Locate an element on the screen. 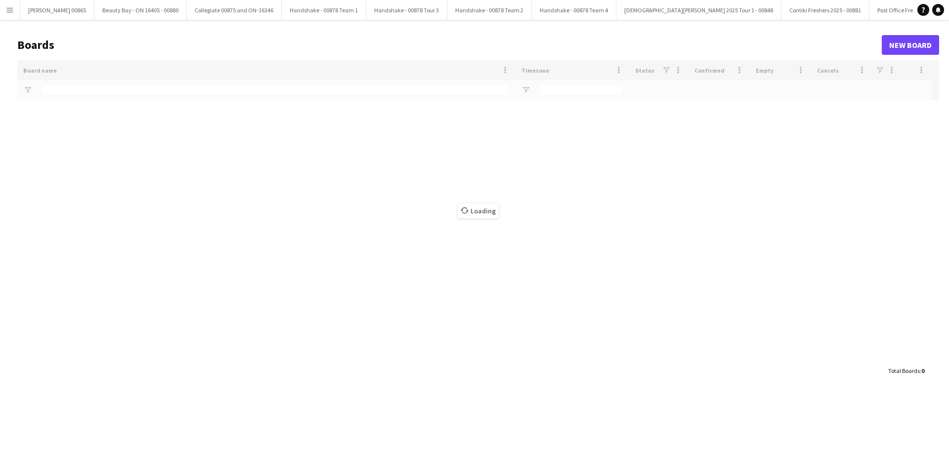 This screenshot has width=949, height=450. button: Handshake - 00878 Team 2 is located at coordinates (489, 10).